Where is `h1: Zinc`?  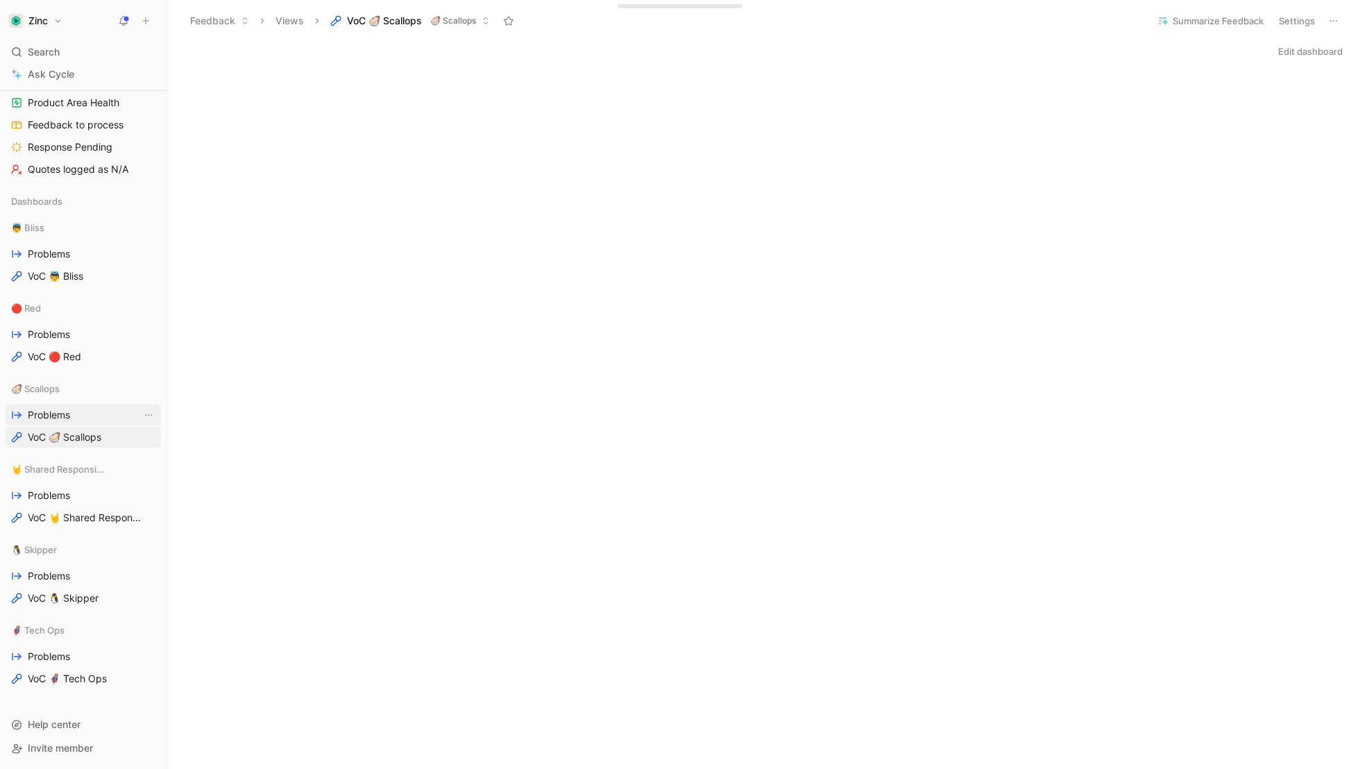 h1: Zinc is located at coordinates (38, 21).